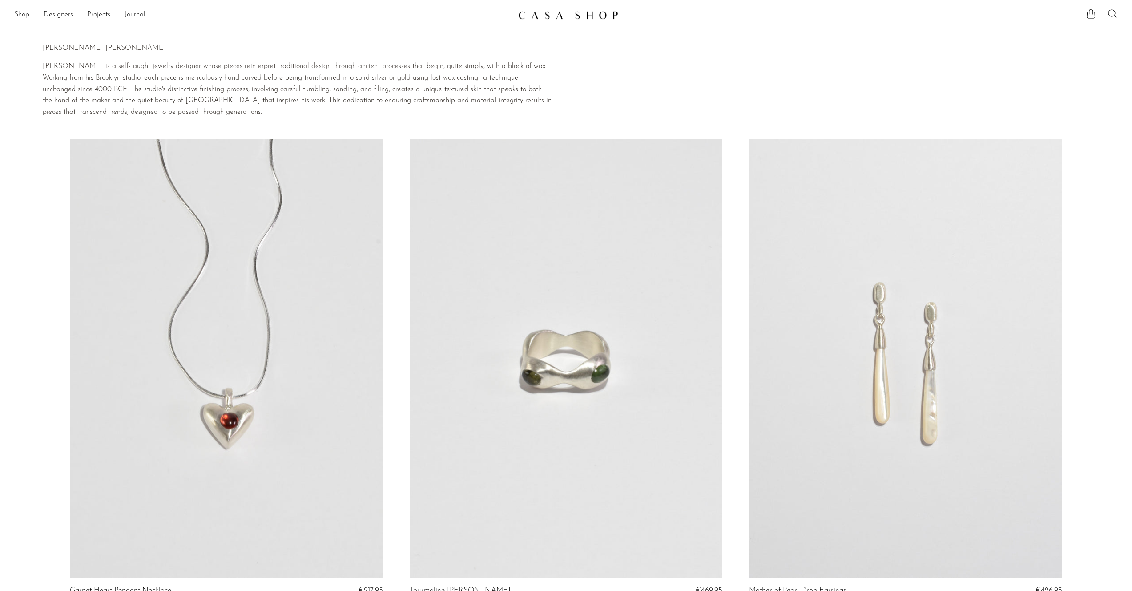 Image resolution: width=1132 pixels, height=591 pixels. I want to click on a: Projects, so click(99, 15).